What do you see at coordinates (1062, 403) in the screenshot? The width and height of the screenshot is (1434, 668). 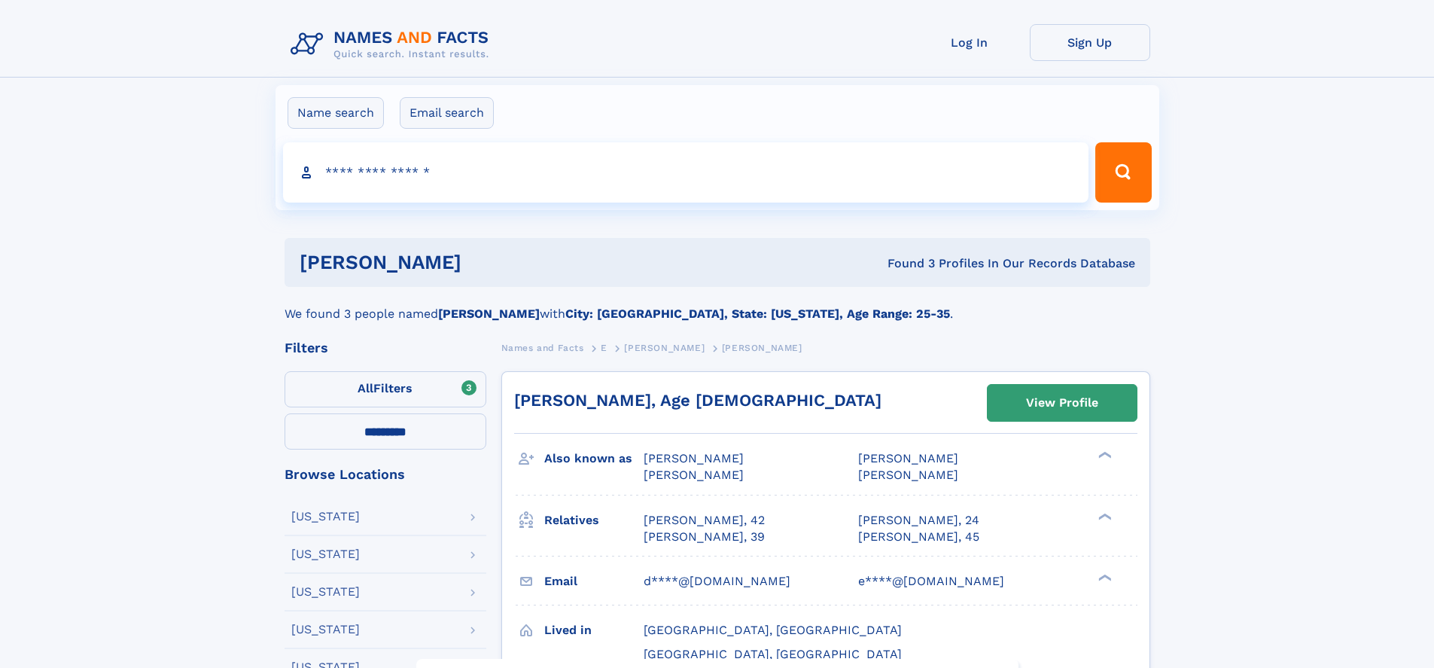 I see `div: View Profile` at bounding box center [1062, 403].